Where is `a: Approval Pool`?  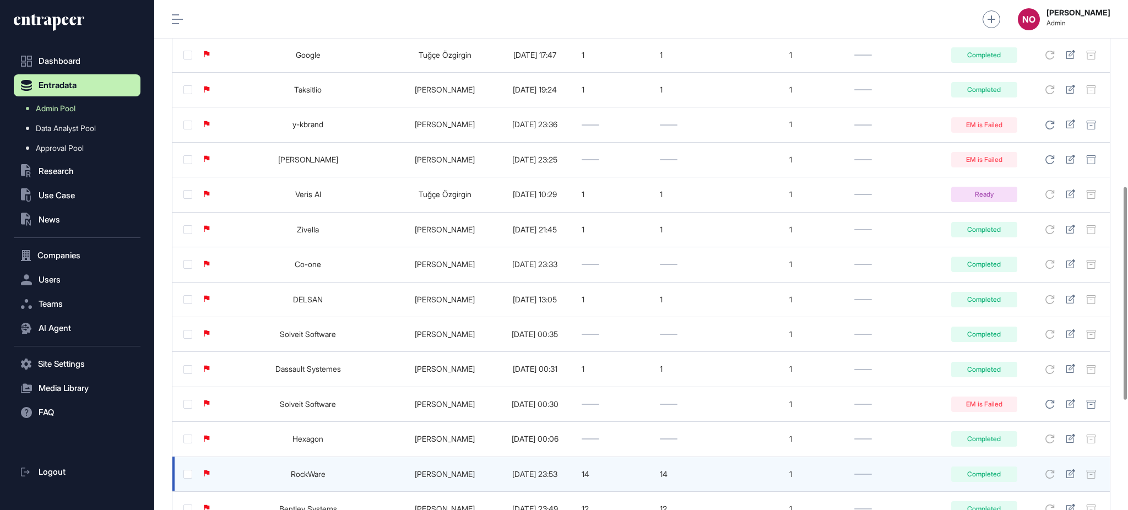
a: Approval Pool is located at coordinates (80, 148).